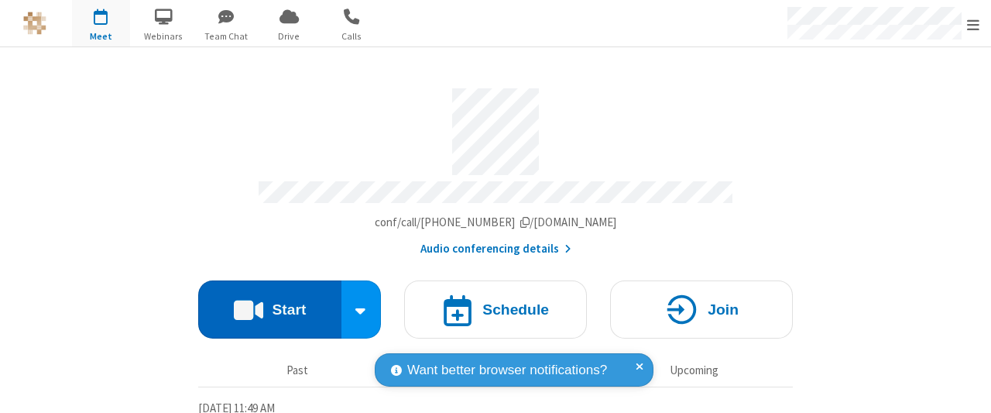 The height and width of the screenshot is (413, 991). I want to click on span: Copy my meeting room link, so click(495, 221).